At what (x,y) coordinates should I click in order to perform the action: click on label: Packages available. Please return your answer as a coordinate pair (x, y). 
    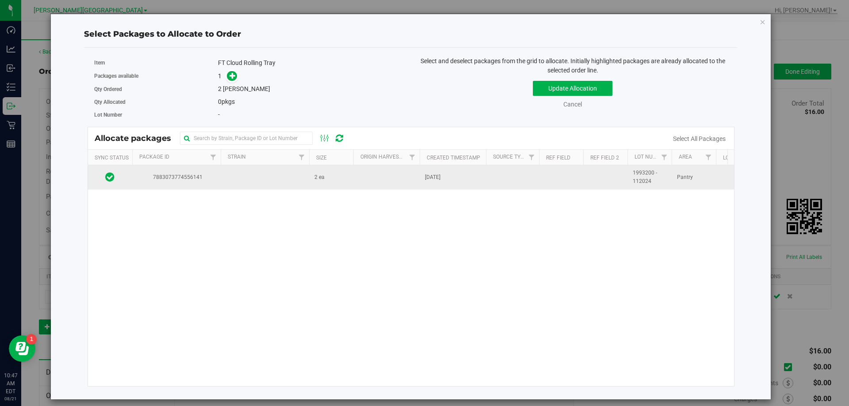
    Looking at the image, I should click on (156, 76).